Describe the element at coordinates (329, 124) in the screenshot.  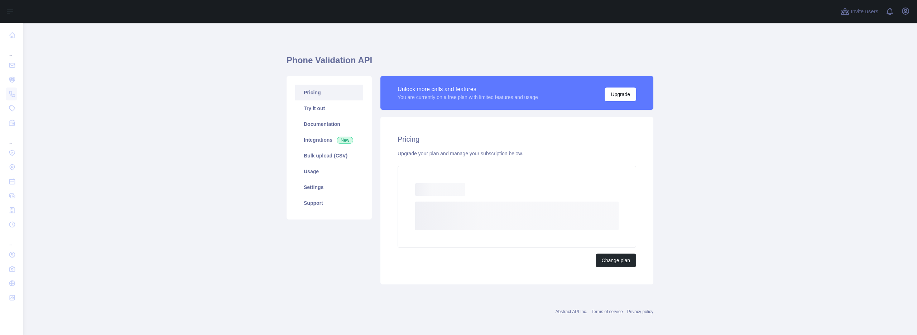
I see `a: Documentation` at that location.